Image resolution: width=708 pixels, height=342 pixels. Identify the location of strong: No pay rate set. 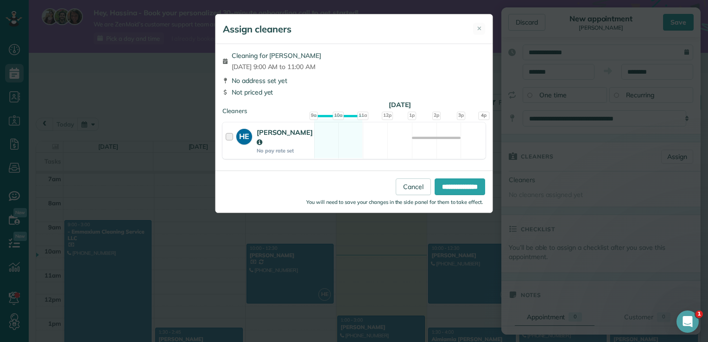
(285, 151).